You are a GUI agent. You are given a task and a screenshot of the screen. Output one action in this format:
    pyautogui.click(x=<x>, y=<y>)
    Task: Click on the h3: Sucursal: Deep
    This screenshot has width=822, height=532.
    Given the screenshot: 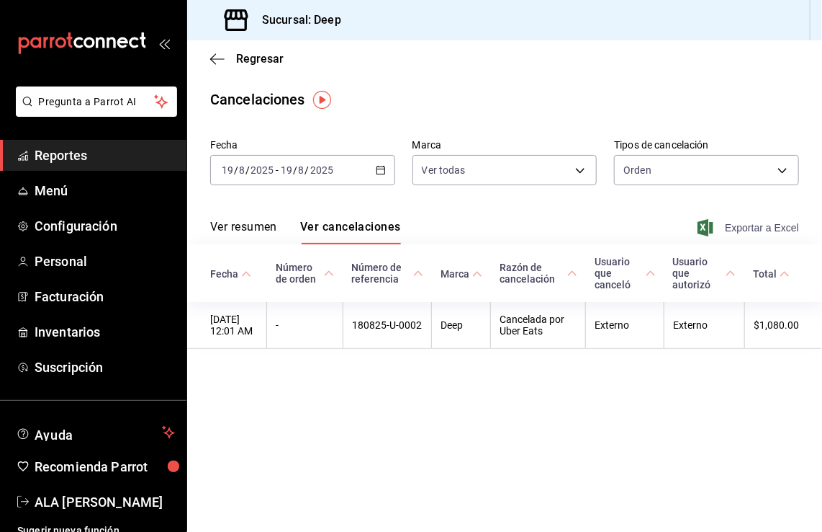 What is the action you would take?
    pyautogui.click(x=296, y=20)
    